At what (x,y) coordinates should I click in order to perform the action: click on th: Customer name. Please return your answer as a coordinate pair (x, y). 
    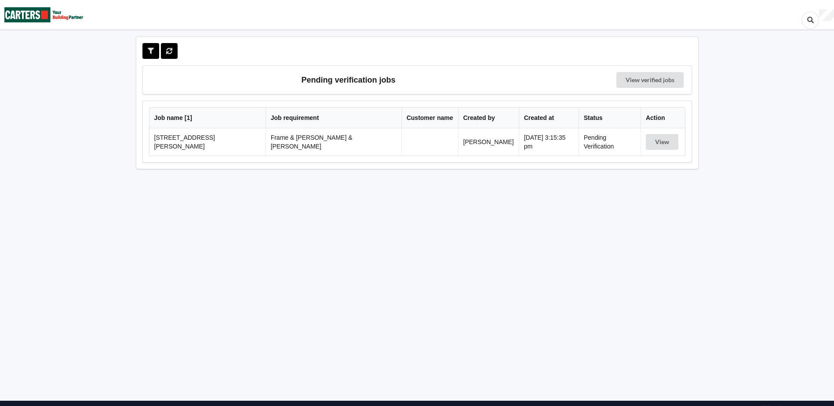
    Looking at the image, I should click on (430, 118).